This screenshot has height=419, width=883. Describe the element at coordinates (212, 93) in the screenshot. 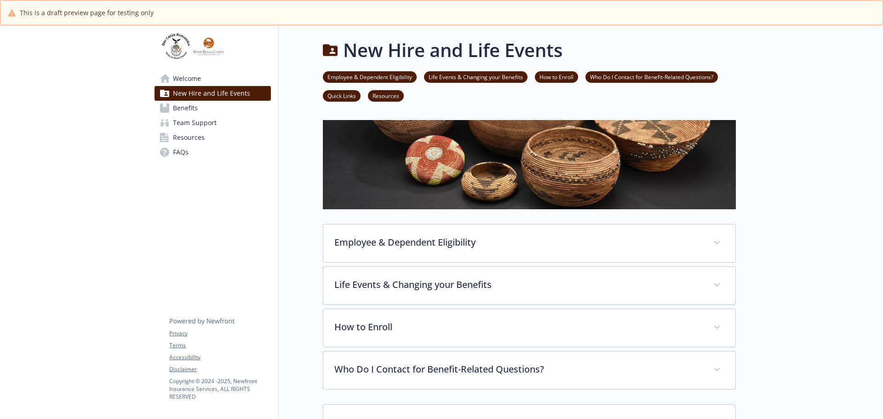

I see `a: New Hire and Life Events` at that location.